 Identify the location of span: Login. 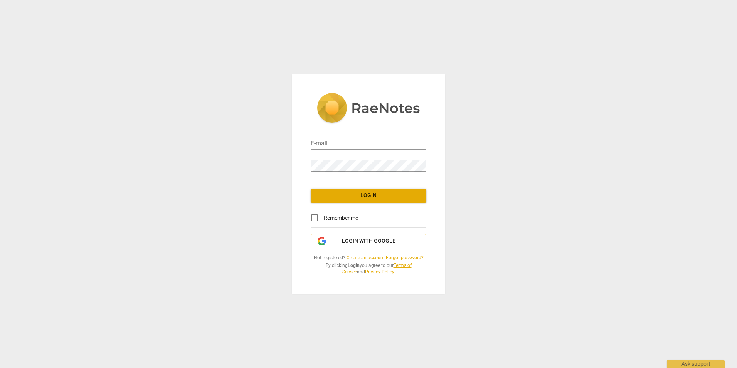
(369, 195).